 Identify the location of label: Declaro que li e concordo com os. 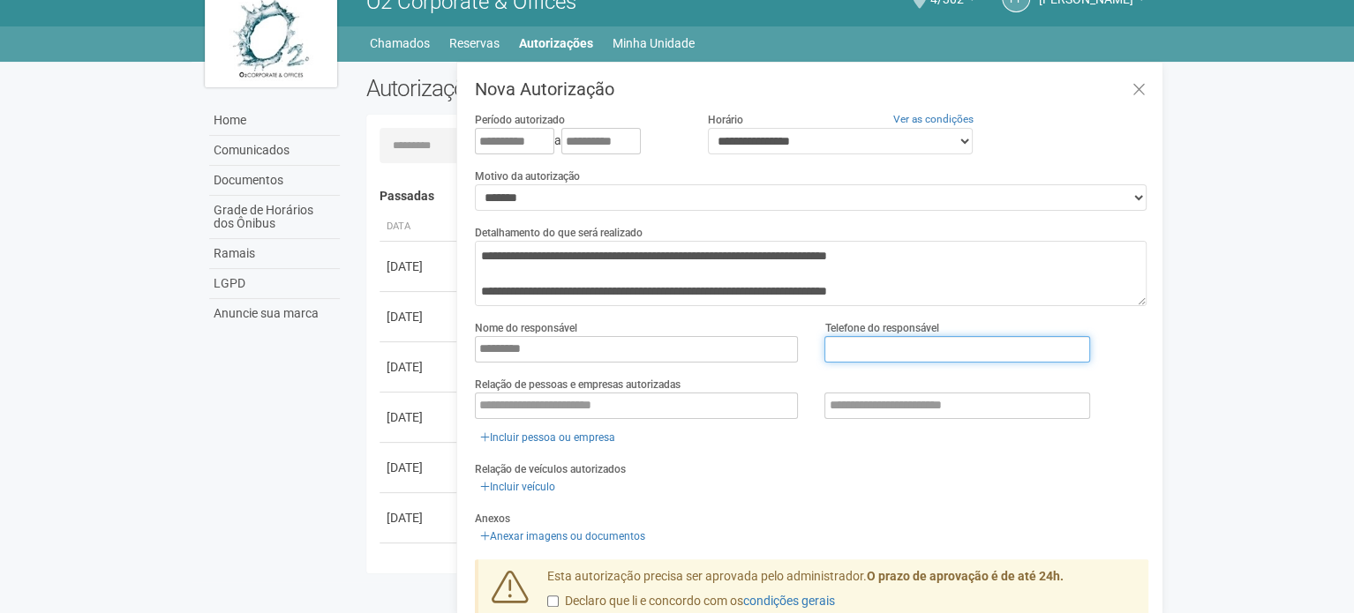
(691, 602).